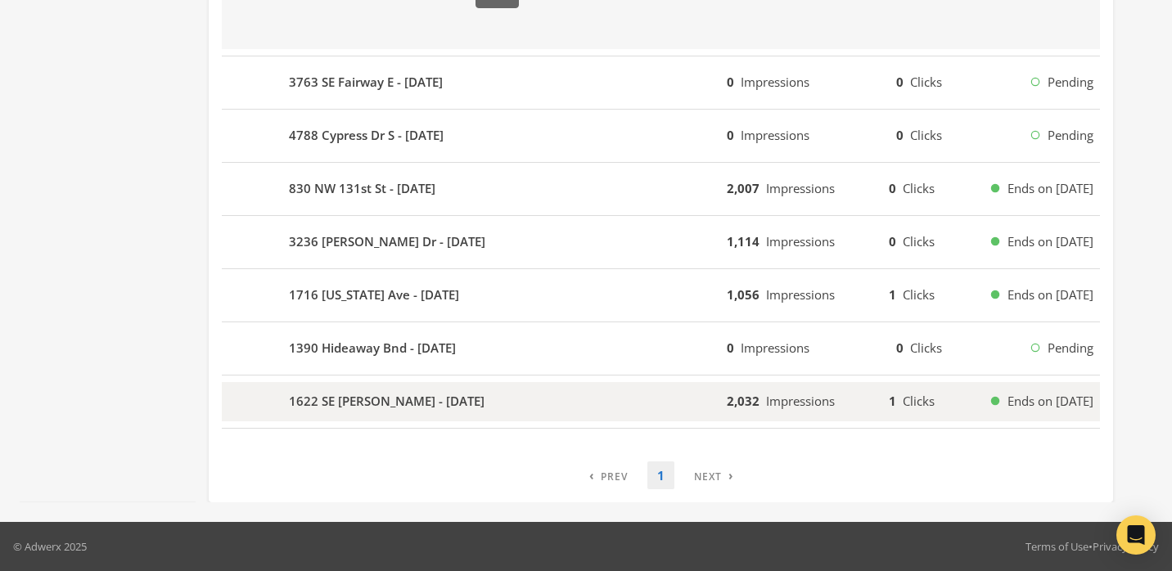 The height and width of the screenshot is (571, 1172). I want to click on b: 1,114, so click(743, 241).